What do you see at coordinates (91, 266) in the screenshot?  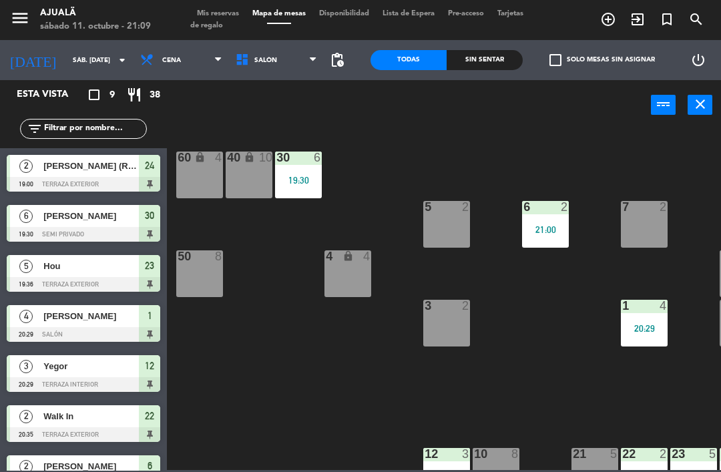 I see `span: Hou` at bounding box center [91, 266].